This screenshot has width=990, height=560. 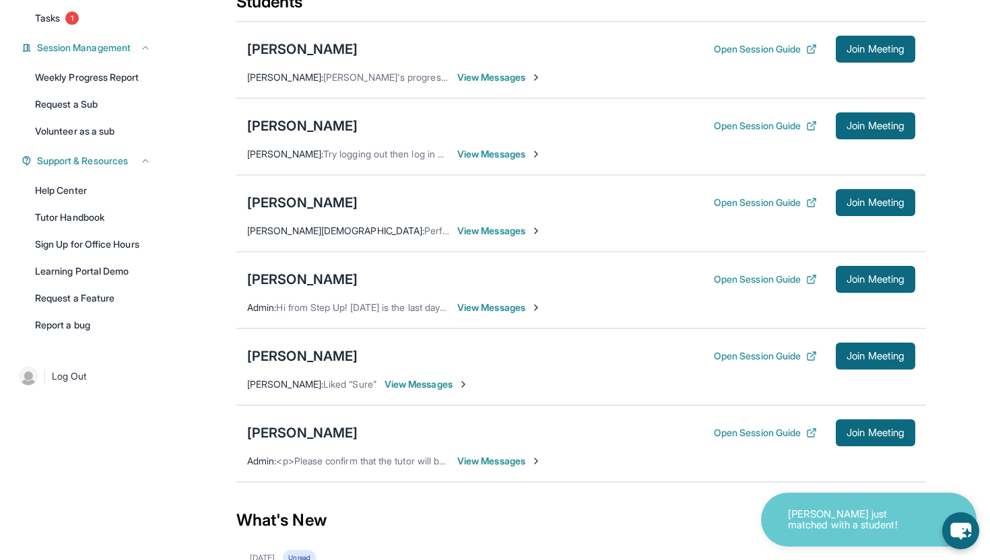 What do you see at coordinates (93, 244) in the screenshot?
I see `a: Sign Up for Office Hours` at bounding box center [93, 244].